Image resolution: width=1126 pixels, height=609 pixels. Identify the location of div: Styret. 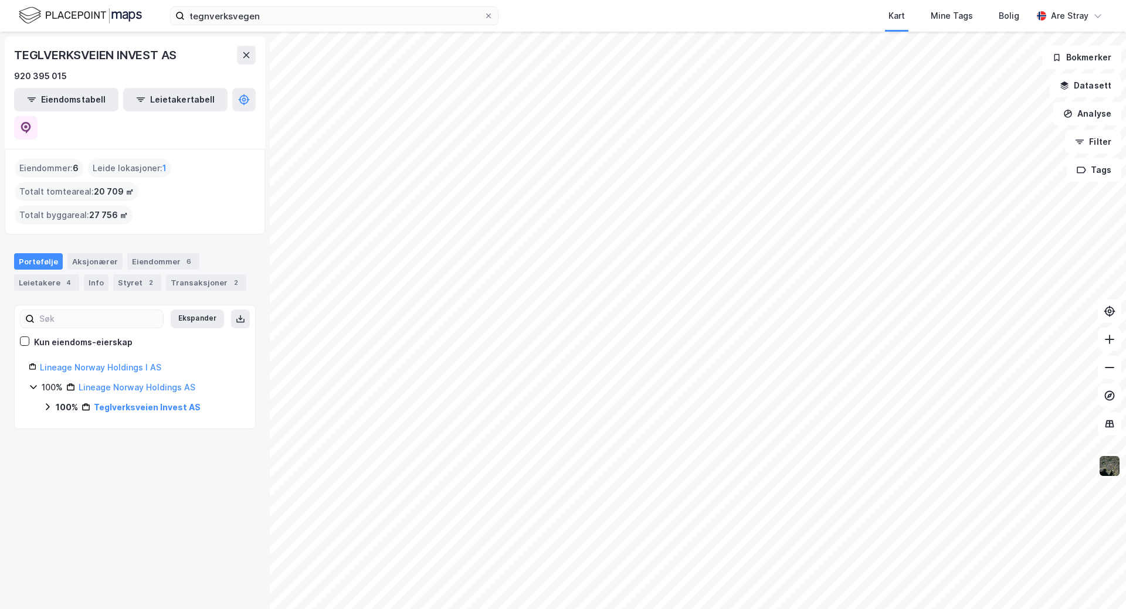
(137, 283).